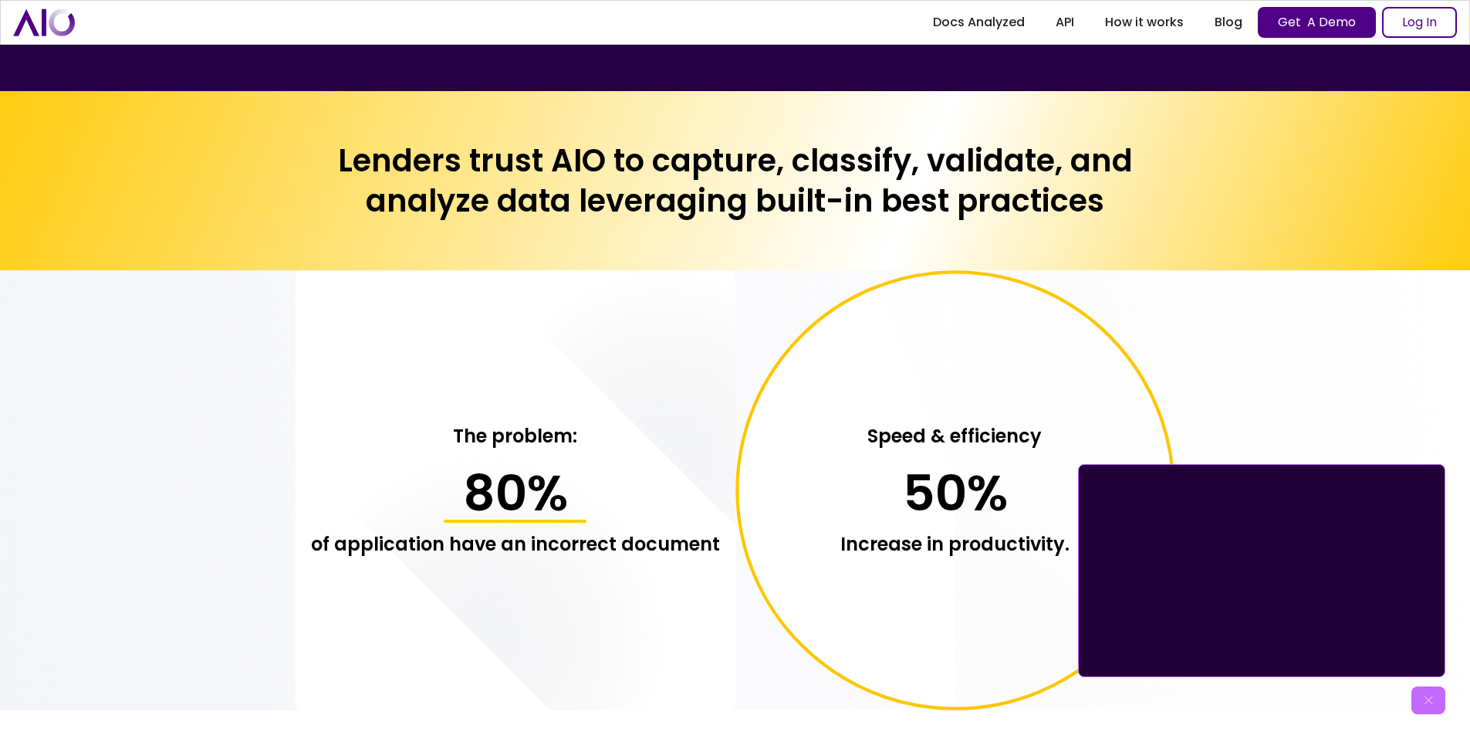 This screenshot has width=1470, height=739. Describe the element at coordinates (515, 436) in the screenshot. I see `h3: The problem:` at that location.